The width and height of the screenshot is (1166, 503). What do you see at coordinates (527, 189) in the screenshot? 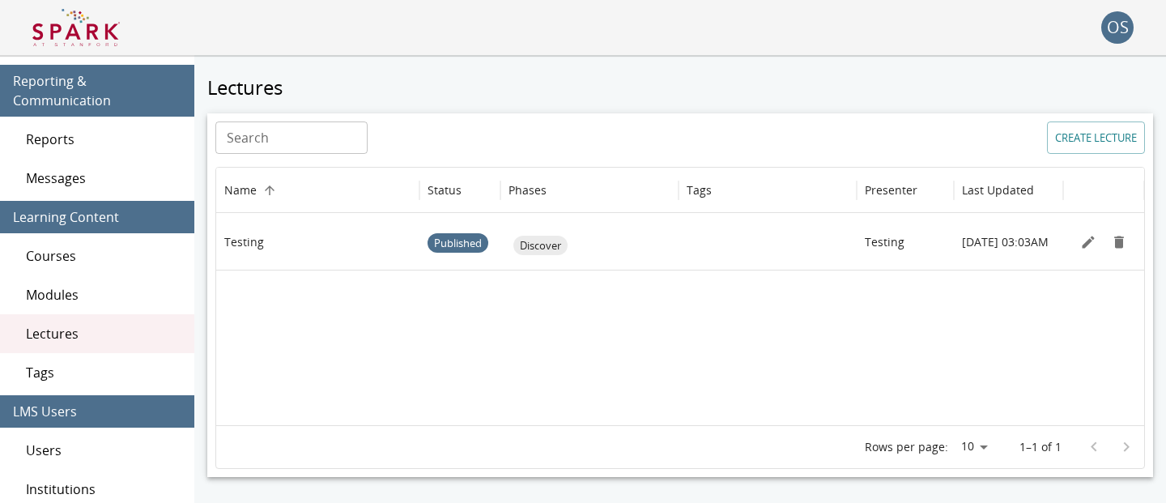
I see `div: Phases` at bounding box center [527, 189].